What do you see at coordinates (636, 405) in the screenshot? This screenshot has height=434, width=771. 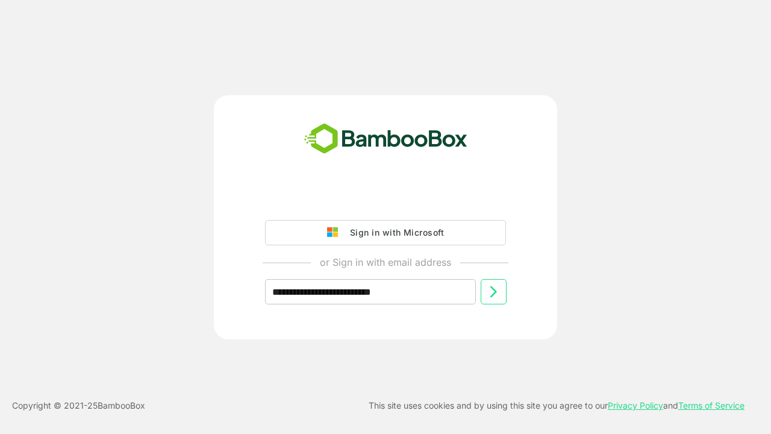 I see `a: Privacy Policy` at bounding box center [636, 405].